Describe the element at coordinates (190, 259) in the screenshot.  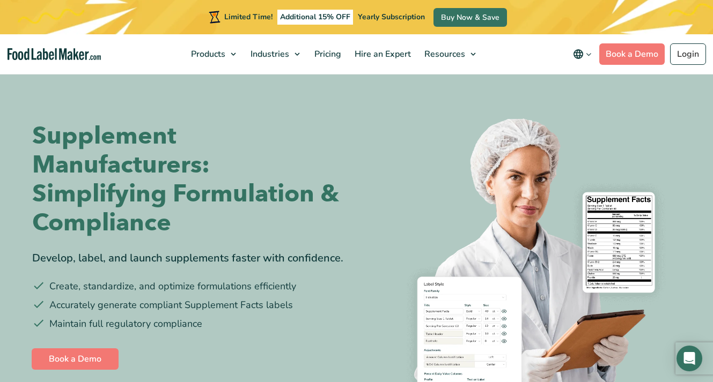
I see `div: Develop, label, and launch supplements faster with confidence.` at that location.